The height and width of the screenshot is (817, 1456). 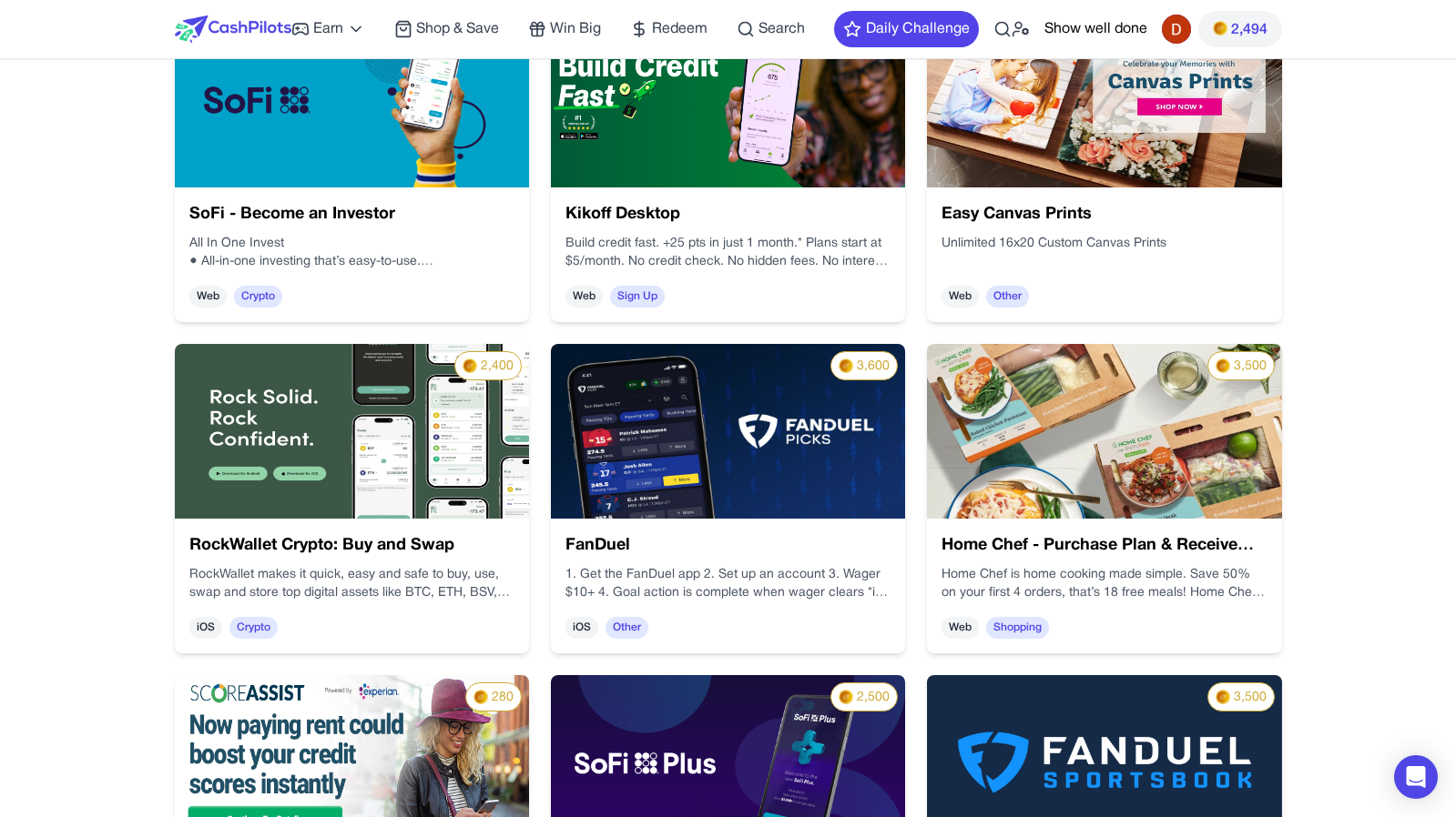 I want to click on a: CashPilots Logo, so click(x=233, y=29).